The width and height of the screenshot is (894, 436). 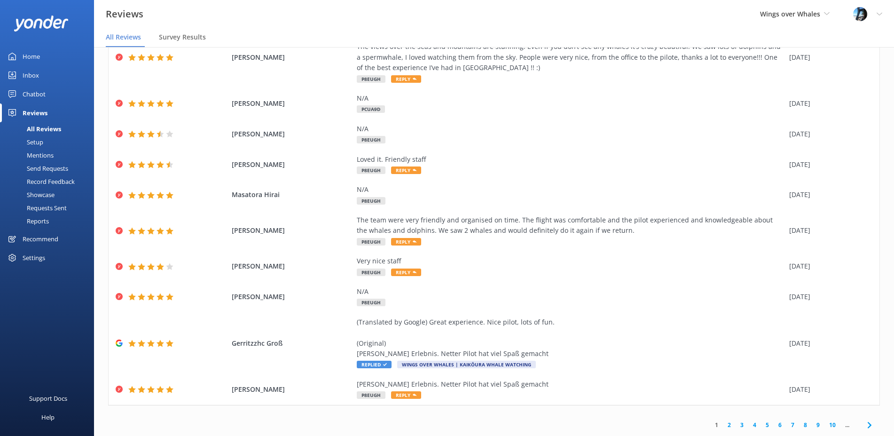 I want to click on div: Support Docs, so click(x=48, y=398).